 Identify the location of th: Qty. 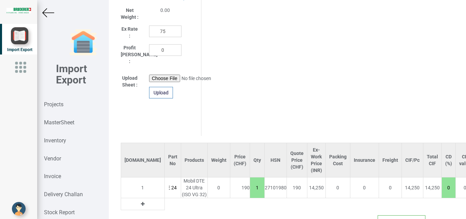
(257, 160).